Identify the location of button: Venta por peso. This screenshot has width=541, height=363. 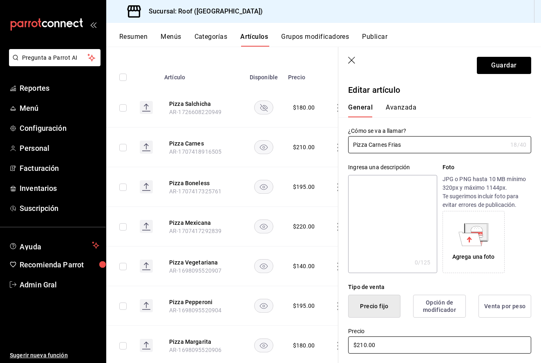
(504, 306).